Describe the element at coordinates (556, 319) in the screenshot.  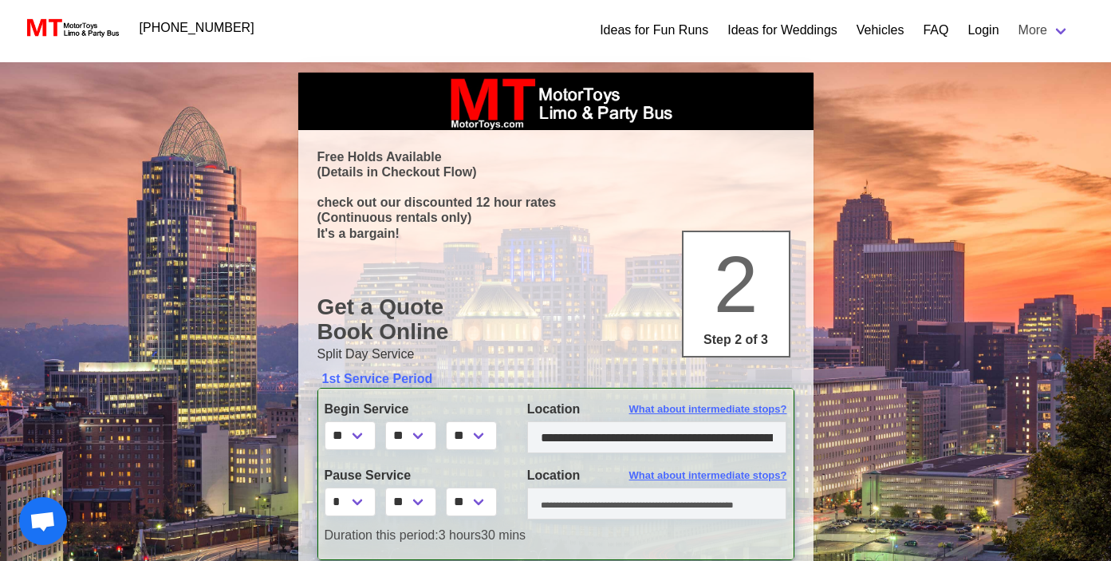
I see `h1: Get a Quote Book Online` at that location.